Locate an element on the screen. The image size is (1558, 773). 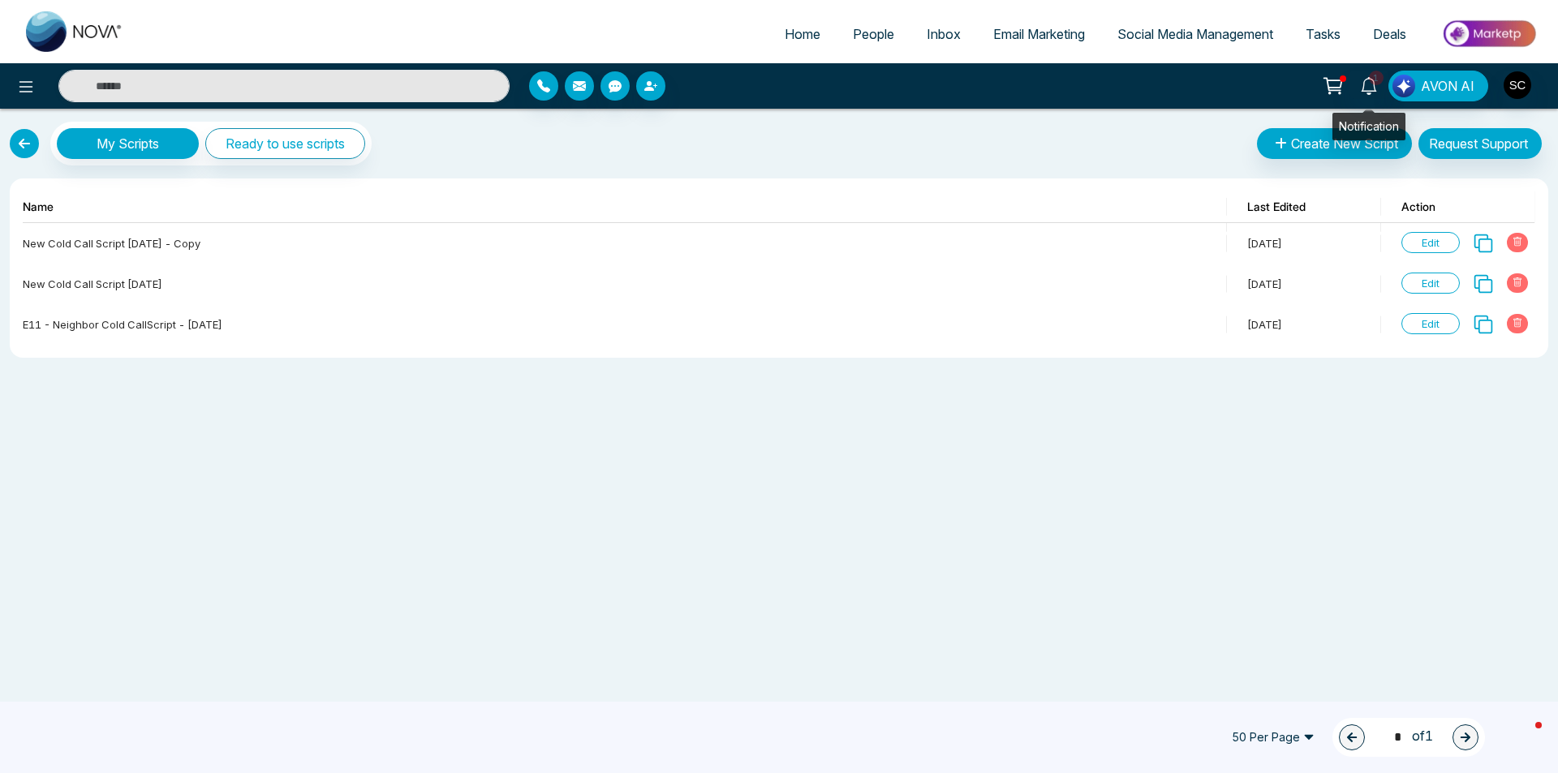
a: Deals is located at coordinates (1389, 34).